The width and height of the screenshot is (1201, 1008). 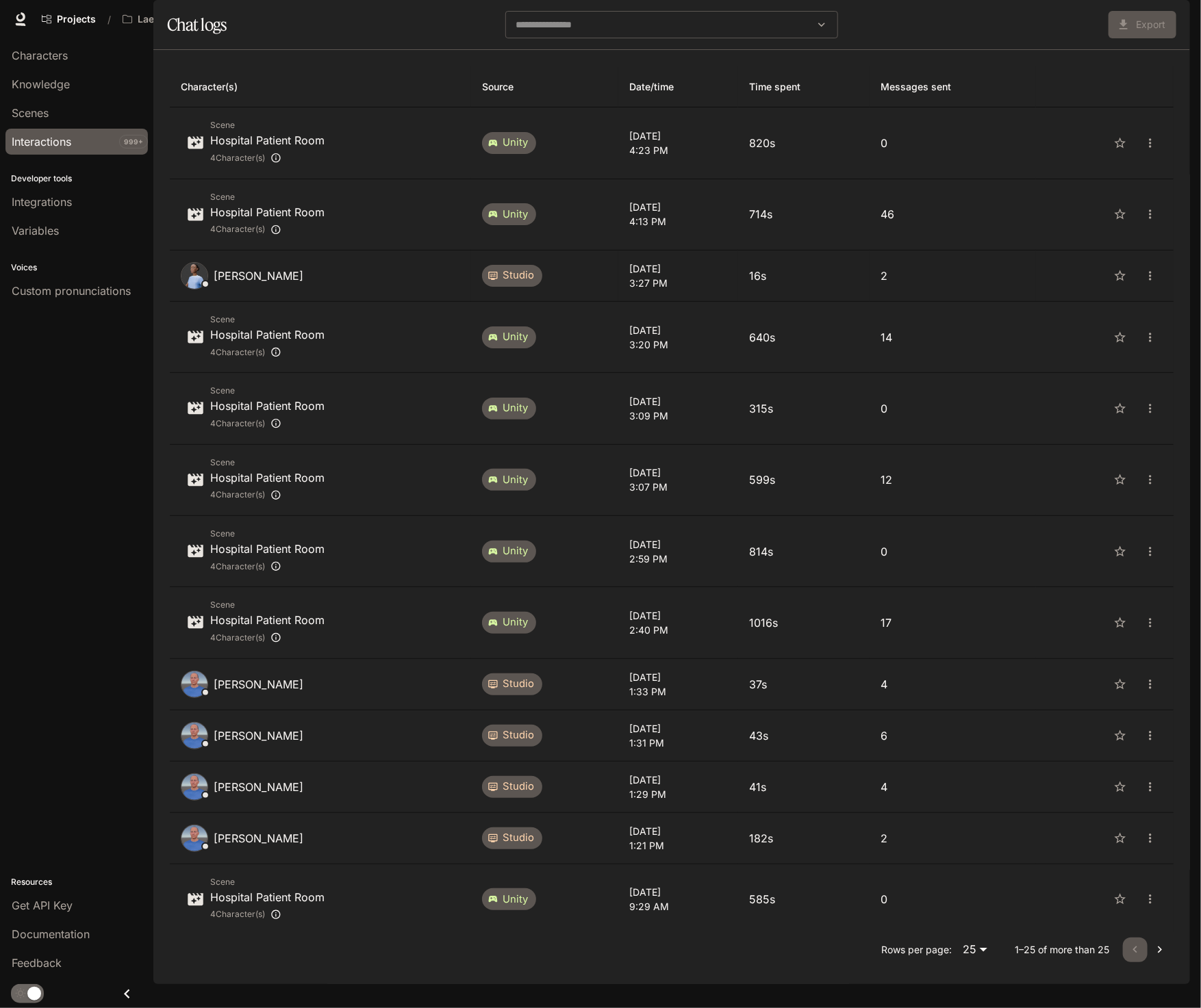 I want to click on p: 1016s, so click(x=804, y=623).